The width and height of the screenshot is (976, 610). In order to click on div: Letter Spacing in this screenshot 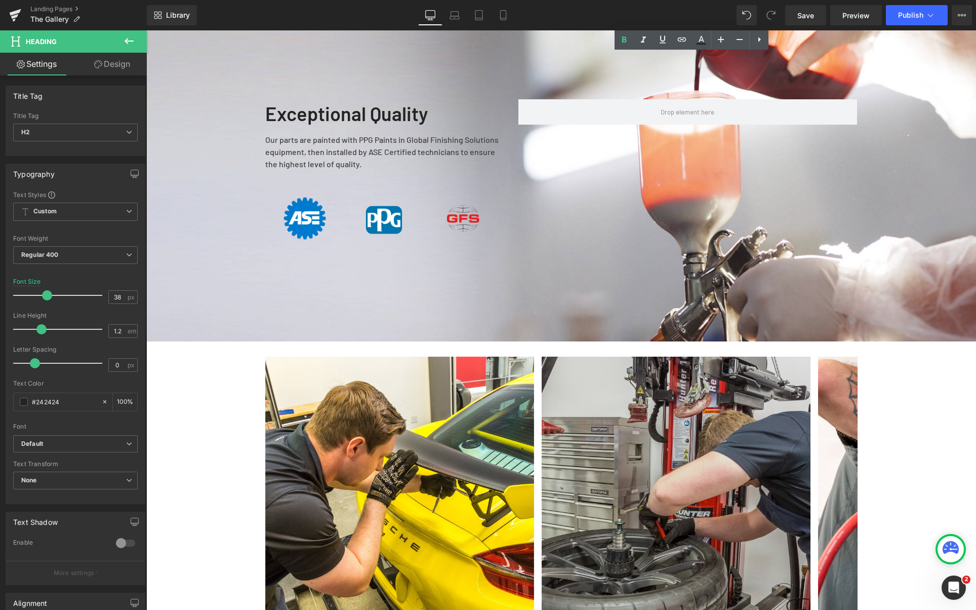, I will do `click(75, 349)`.